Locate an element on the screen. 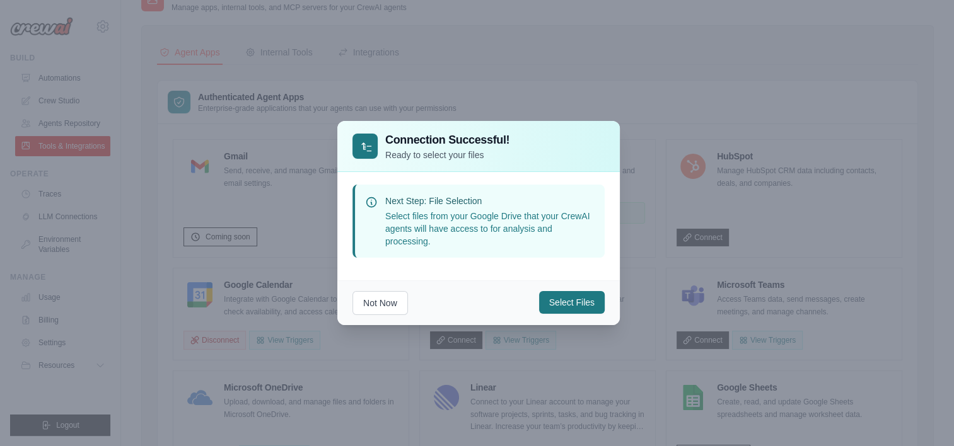 This screenshot has width=954, height=446. h3: Connection Successful! is located at coordinates (447, 140).